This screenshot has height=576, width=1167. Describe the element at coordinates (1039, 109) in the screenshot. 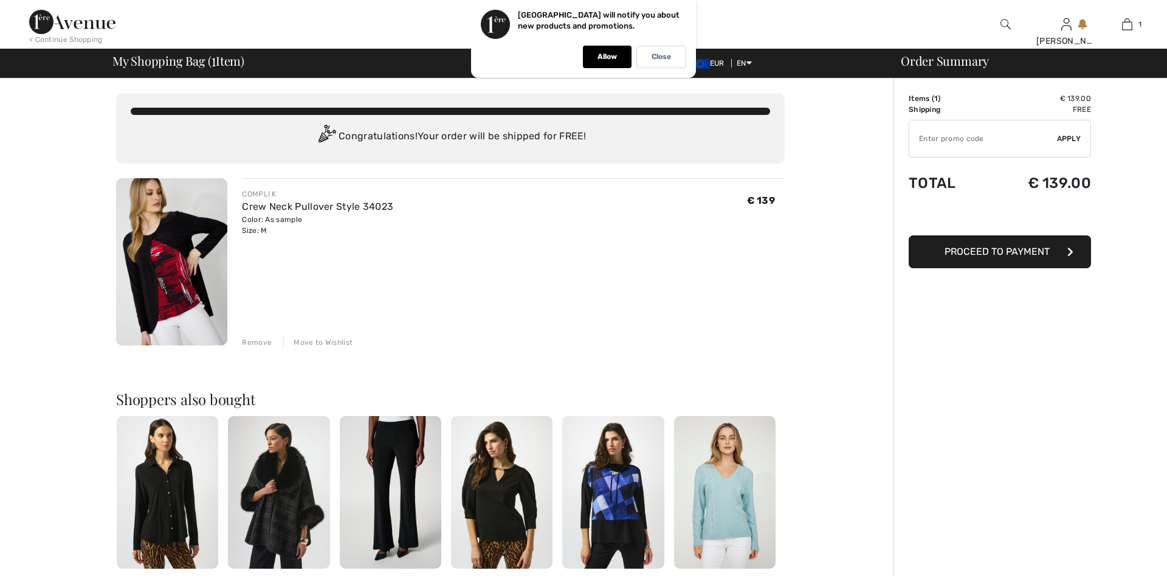

I see `td: Free` at that location.